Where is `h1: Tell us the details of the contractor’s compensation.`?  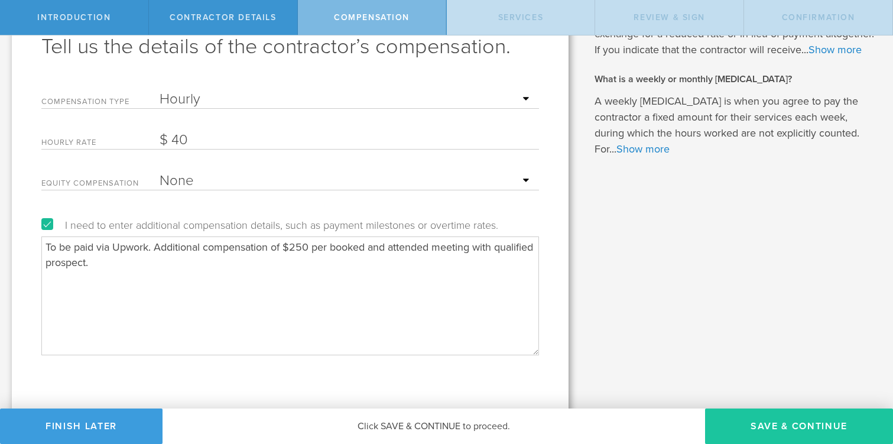 h1: Tell us the details of the contractor’s compensation. is located at coordinates (290, 47).